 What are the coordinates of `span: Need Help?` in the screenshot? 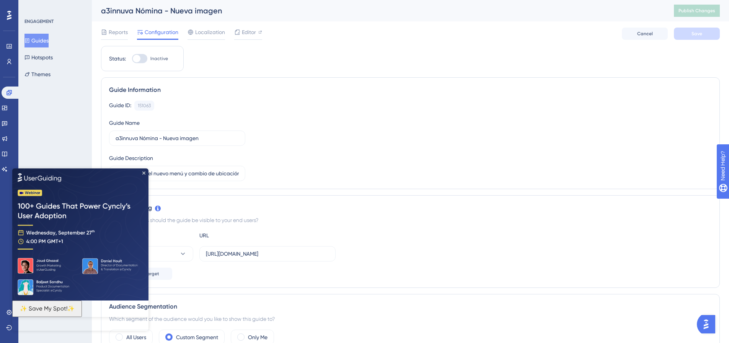 It's located at (33, 7).